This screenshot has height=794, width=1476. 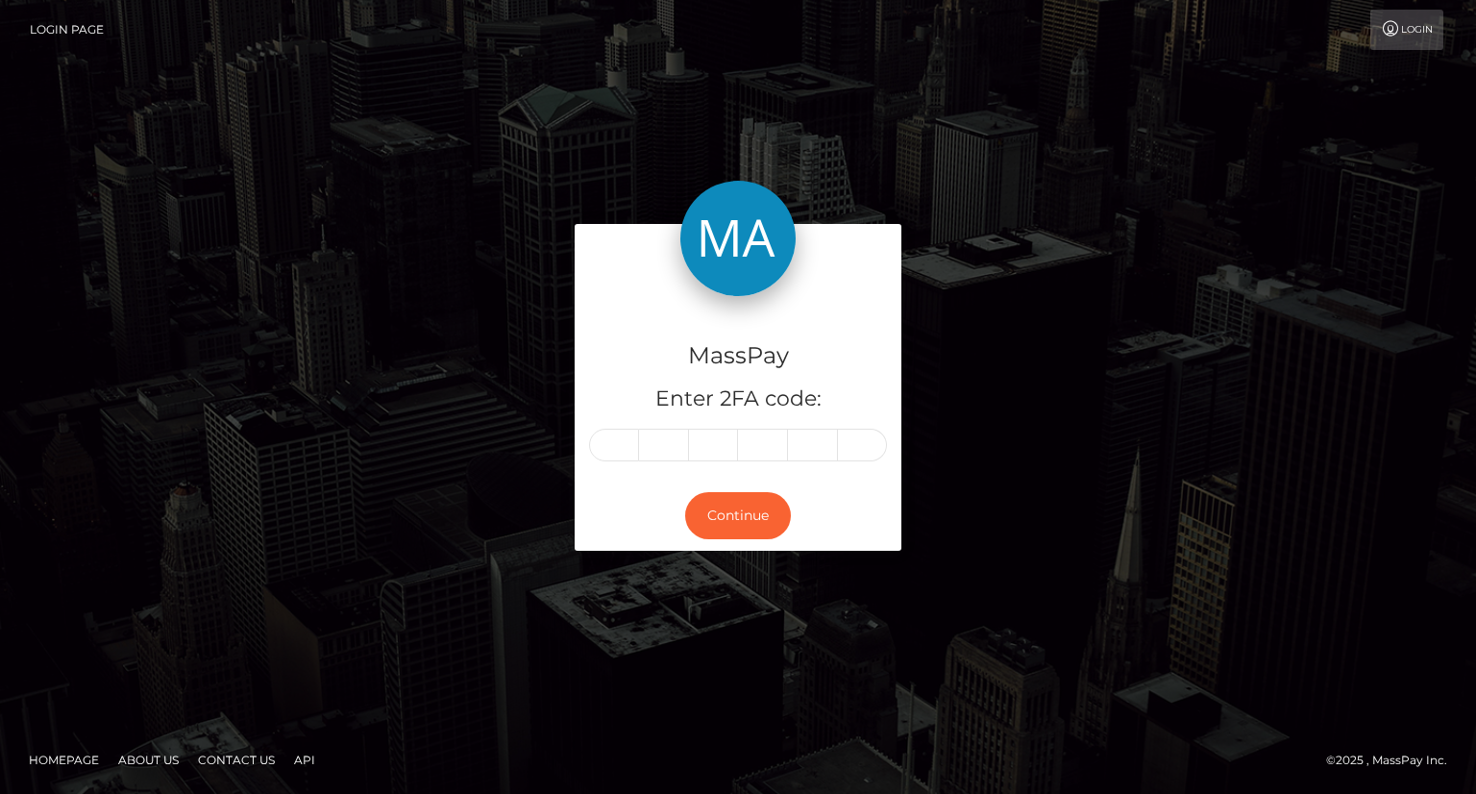 What do you see at coordinates (63, 759) in the screenshot?
I see `a: Homepage` at bounding box center [63, 759].